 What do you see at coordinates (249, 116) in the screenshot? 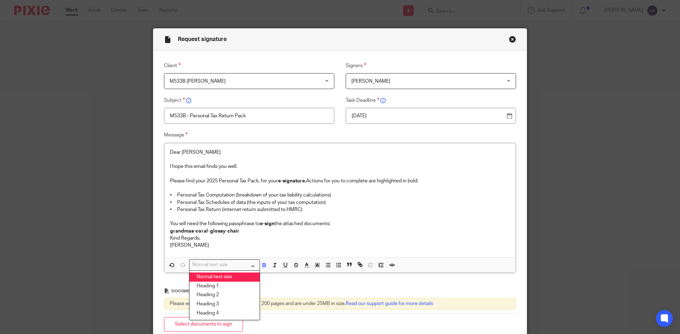
I see `input: Insert subject` at bounding box center [249, 116].